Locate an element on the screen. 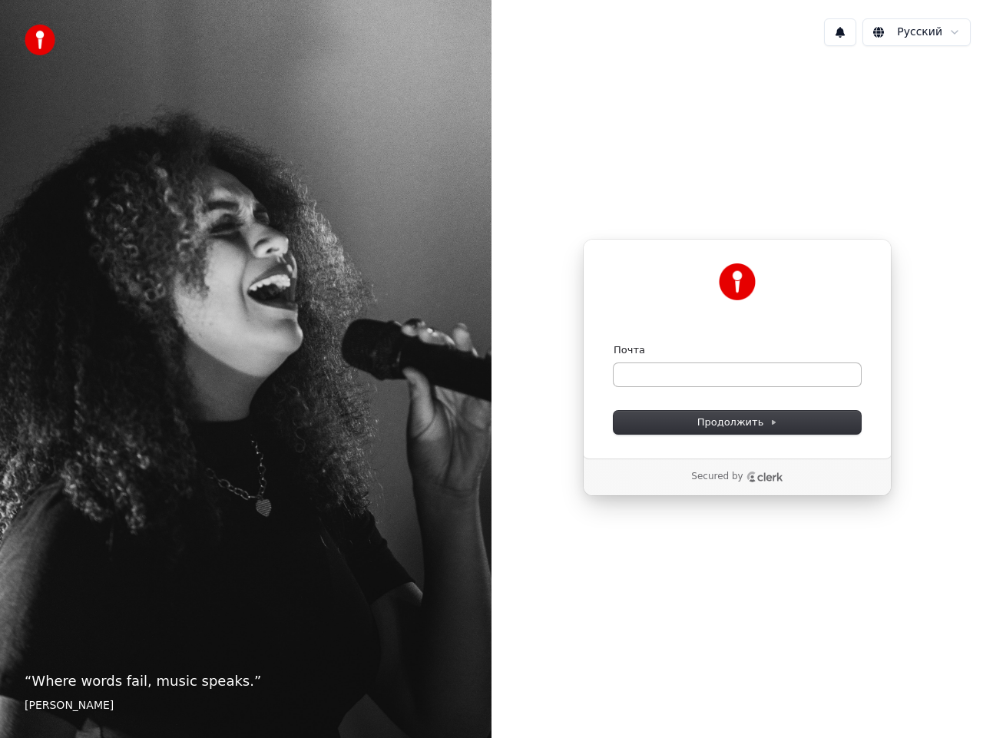 Image resolution: width=983 pixels, height=738 pixels. a: Clerk logo is located at coordinates (765, 477).